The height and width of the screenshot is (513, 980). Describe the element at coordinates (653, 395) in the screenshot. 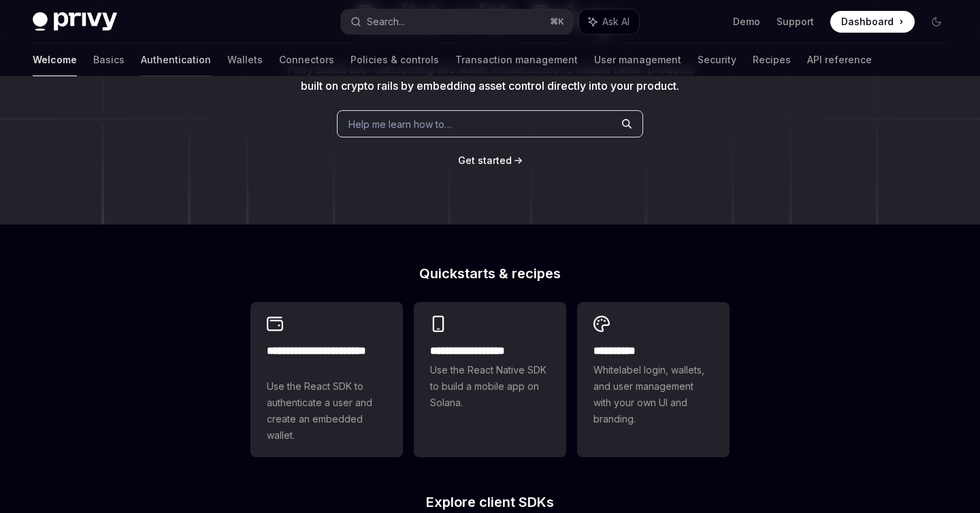

I see `span: Whitelabel login, wallets, and user management with your own UI and branding.` at that location.